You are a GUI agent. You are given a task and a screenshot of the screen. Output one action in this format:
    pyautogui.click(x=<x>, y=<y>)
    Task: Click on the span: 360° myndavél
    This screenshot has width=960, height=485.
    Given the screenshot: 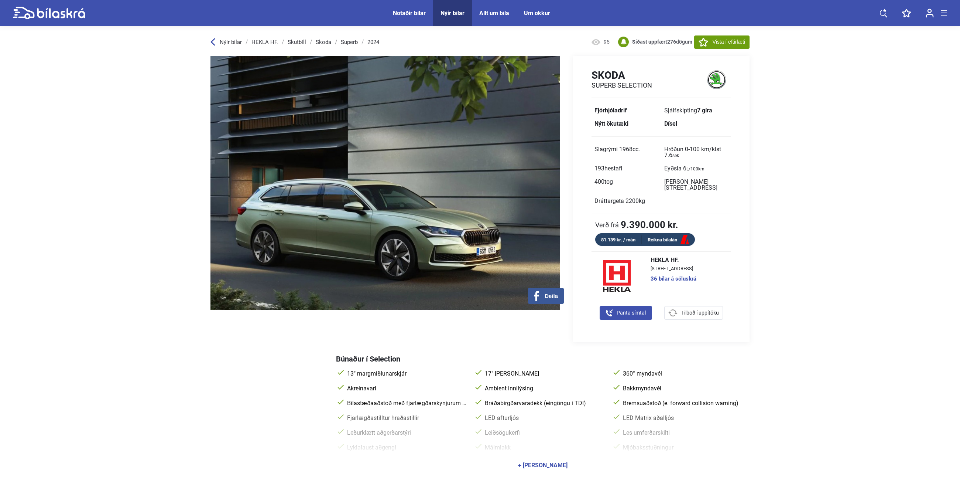 What is the action you would take?
    pyautogui.click(x=682, y=373)
    